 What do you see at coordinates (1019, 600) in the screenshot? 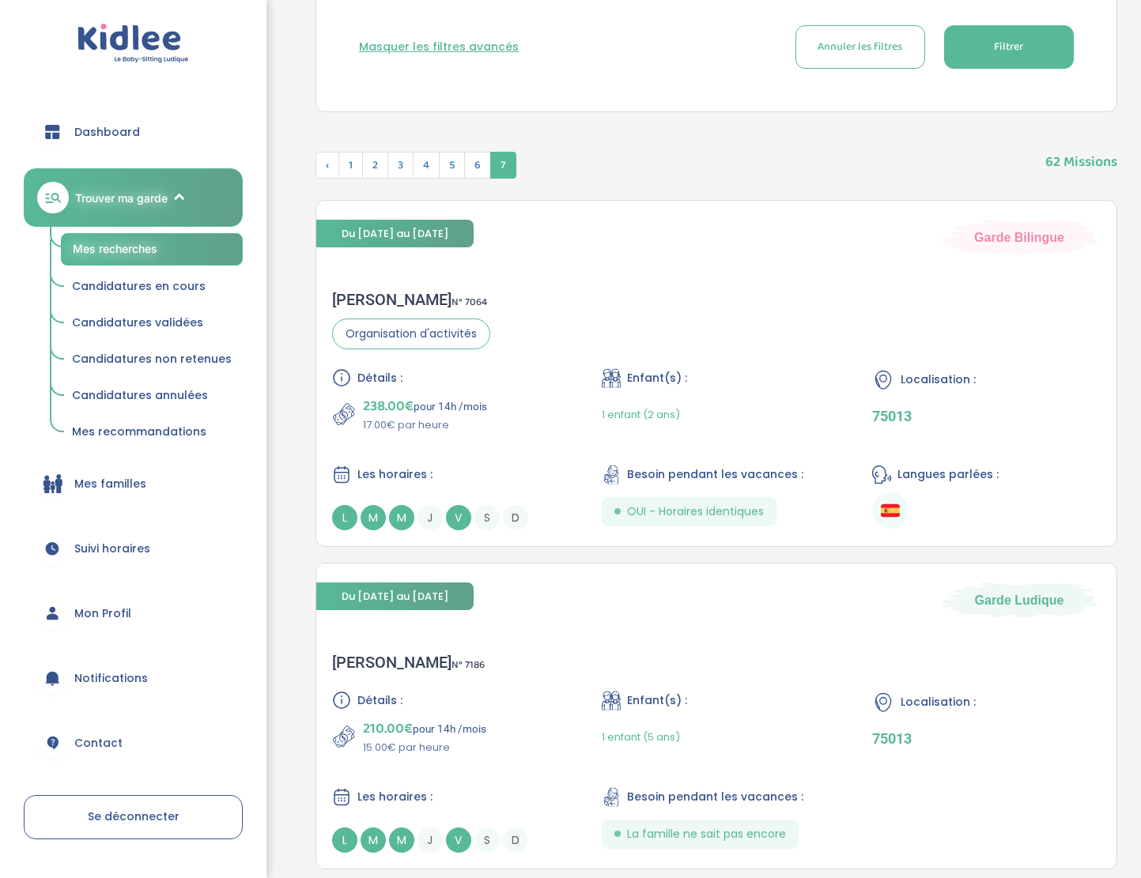
I see `span: Garde Ludique` at bounding box center [1019, 600].